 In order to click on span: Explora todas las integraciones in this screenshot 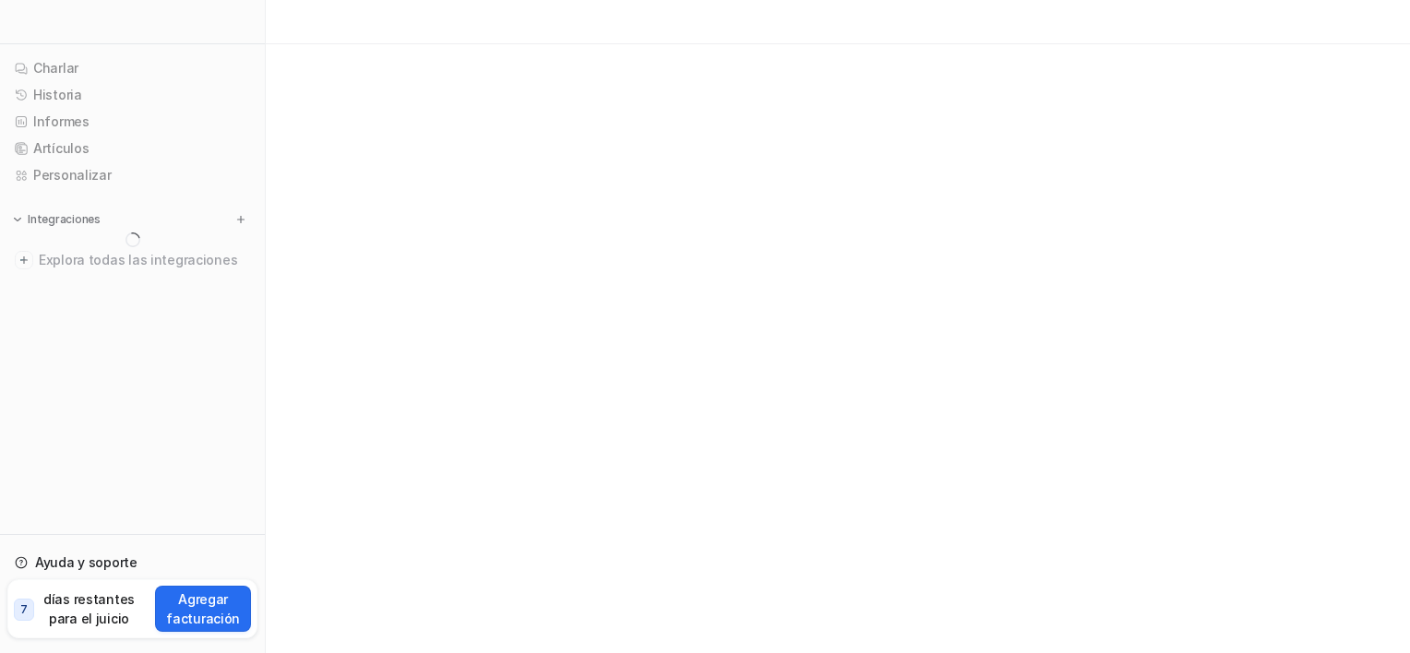, I will do `click(144, 260)`.